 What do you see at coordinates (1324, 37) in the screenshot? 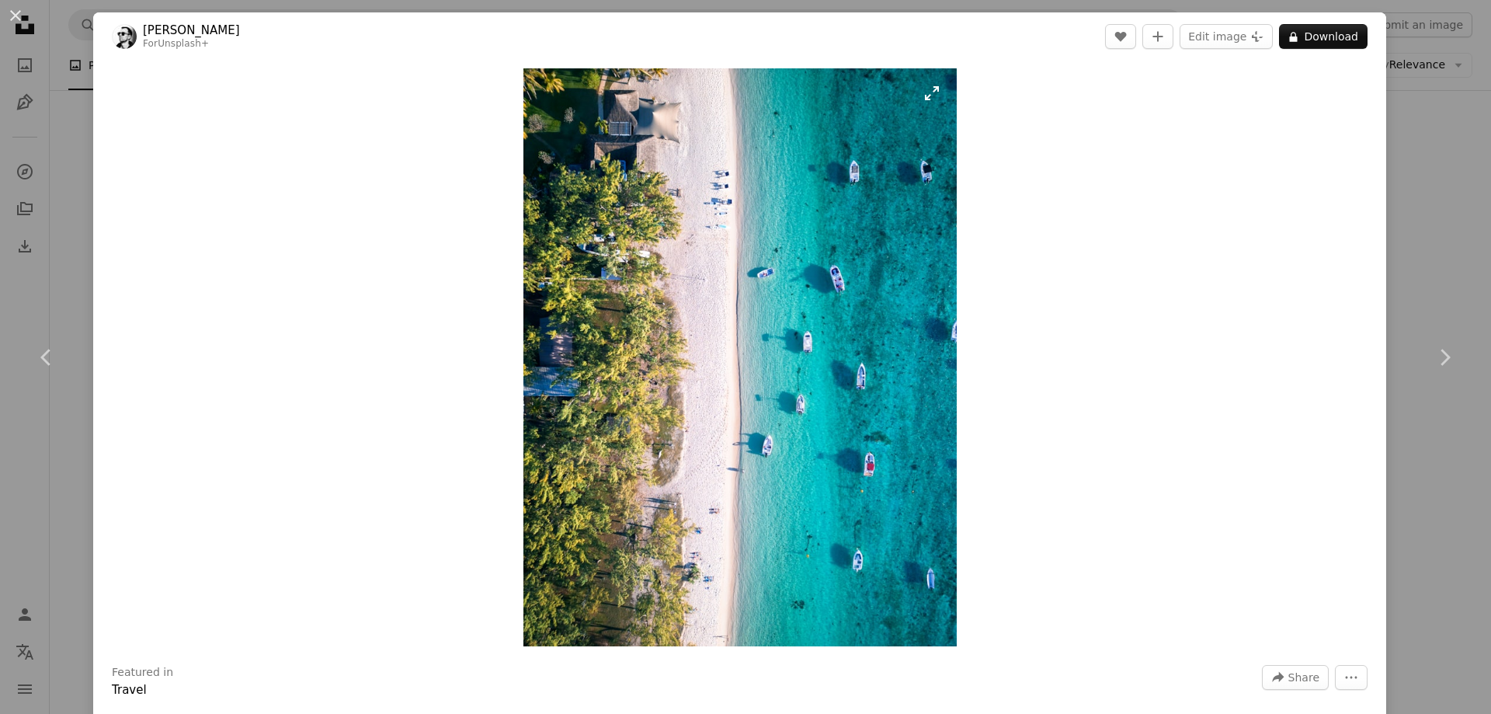
I see `button: Download` at bounding box center [1324, 37].